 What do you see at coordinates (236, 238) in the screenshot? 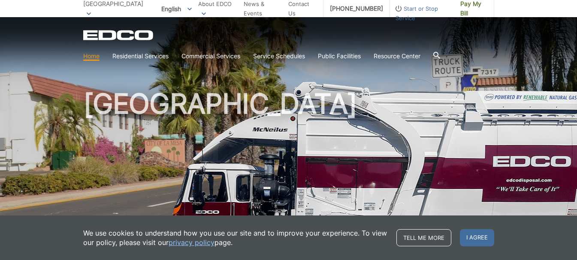
I see `p: We use cookies to understand how you use our site and to improve your experience. To view our pol...` at bounding box center [236, 238].